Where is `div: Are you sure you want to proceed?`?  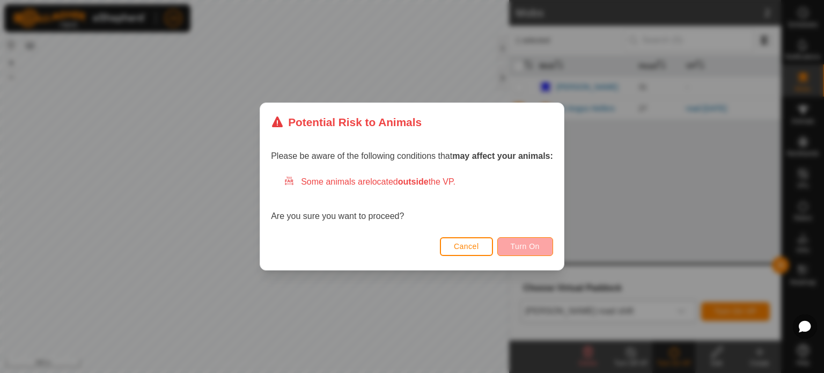
div: Are you sure you want to proceed? is located at coordinates (412, 199).